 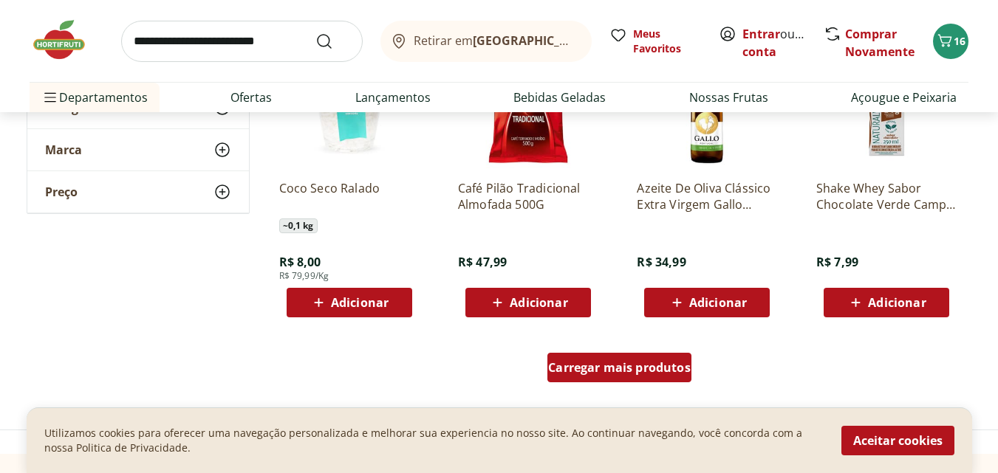 I want to click on button: Carrinho, so click(x=950, y=41).